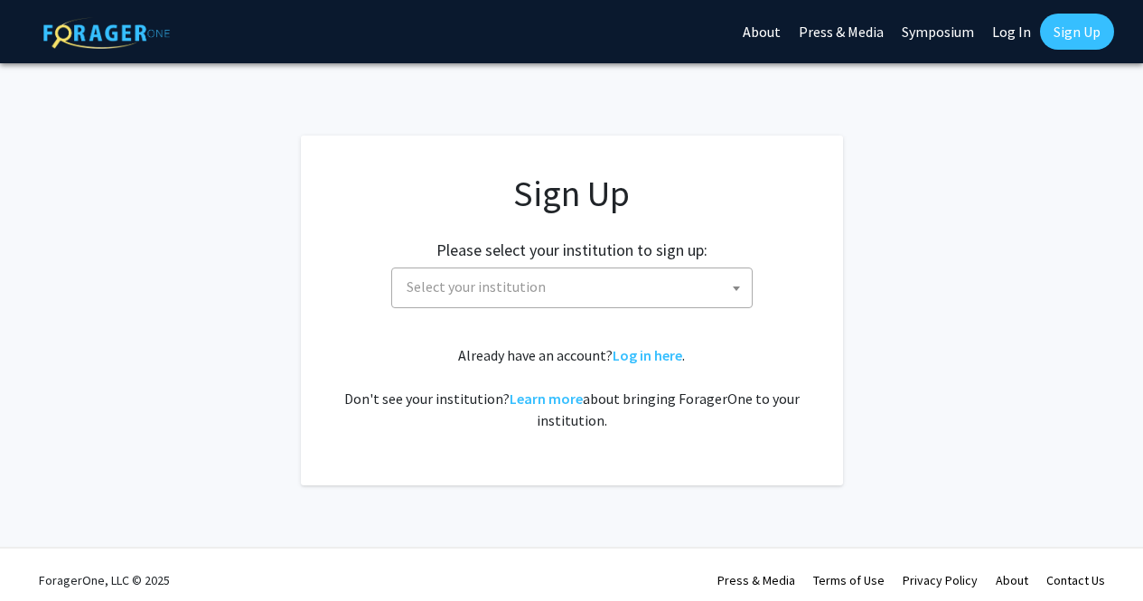 This screenshot has width=1143, height=601. Describe the element at coordinates (572, 250) in the screenshot. I see `h2: Please select your institution to sign up:` at that location.